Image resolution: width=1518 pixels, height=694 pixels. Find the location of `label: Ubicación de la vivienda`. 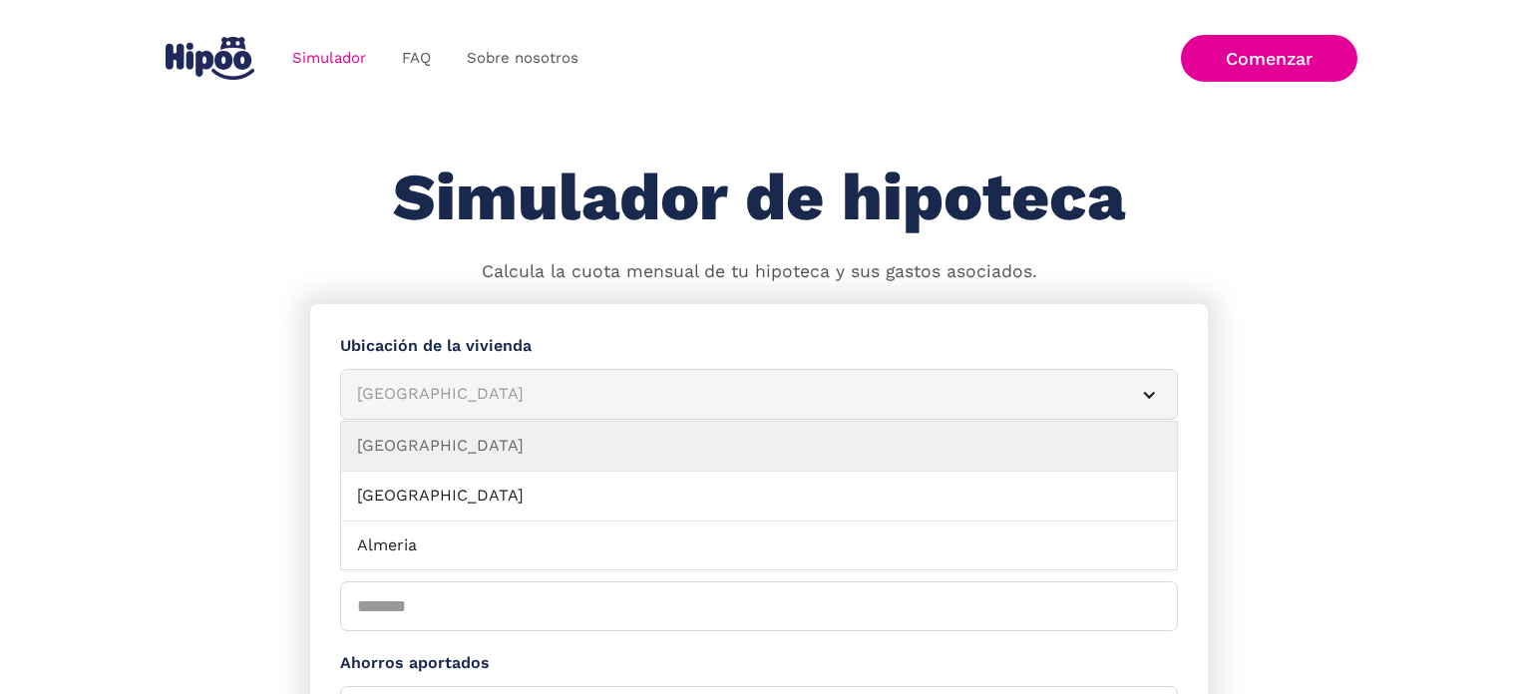

label: Ubicación de la vivienda is located at coordinates (759, 346).